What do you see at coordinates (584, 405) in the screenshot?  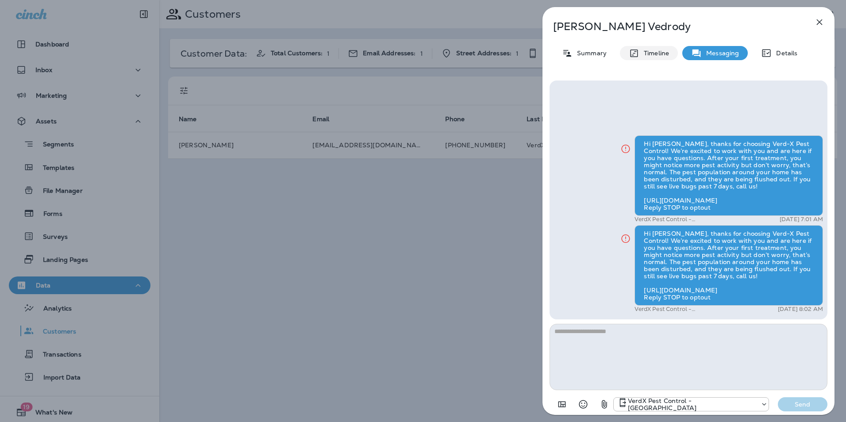 I see `button: Select an emoji` at bounding box center [584, 405].